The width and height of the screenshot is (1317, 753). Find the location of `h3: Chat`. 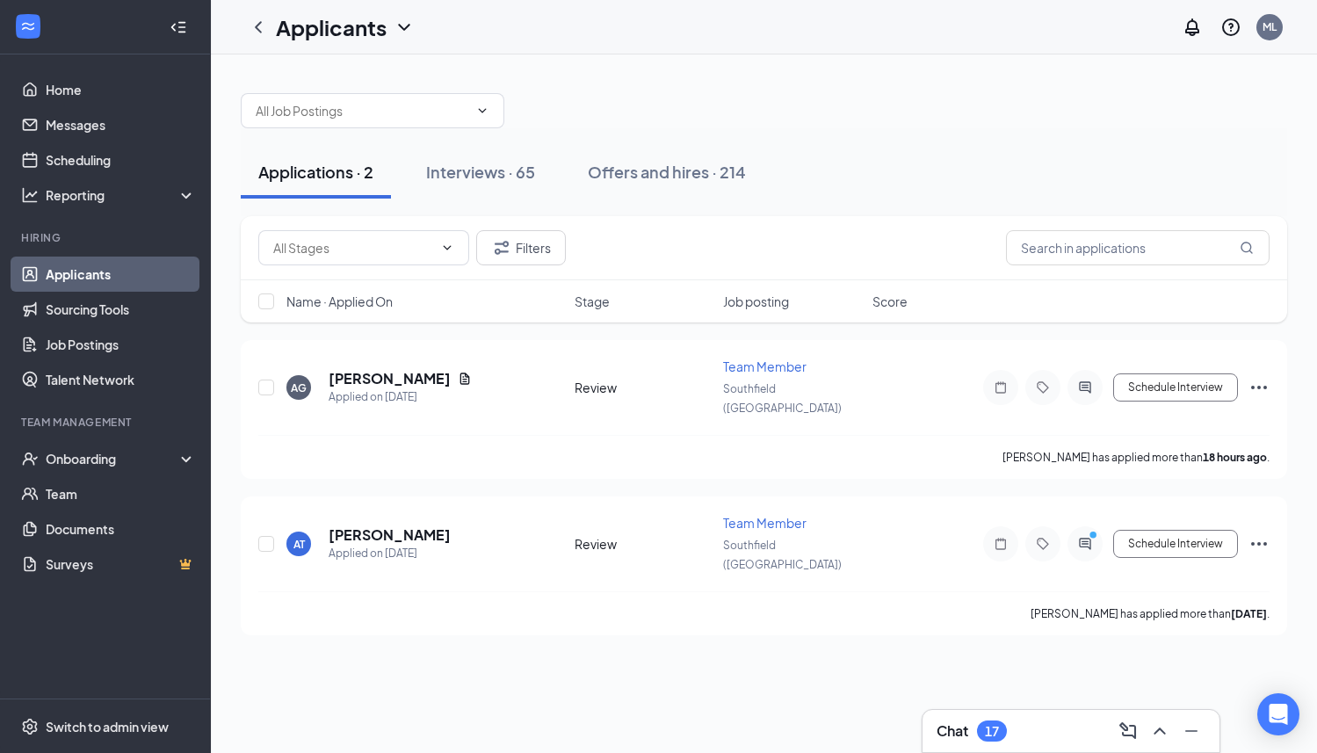

h3: Chat is located at coordinates (952, 731).